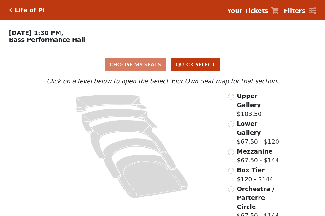  Describe the element at coordinates (10, 10) in the screenshot. I see `a: Click here to go back to filters` at that location.